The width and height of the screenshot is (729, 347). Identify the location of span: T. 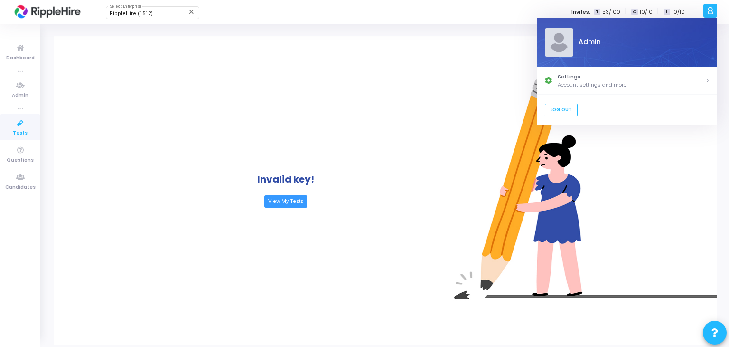
(597, 12).